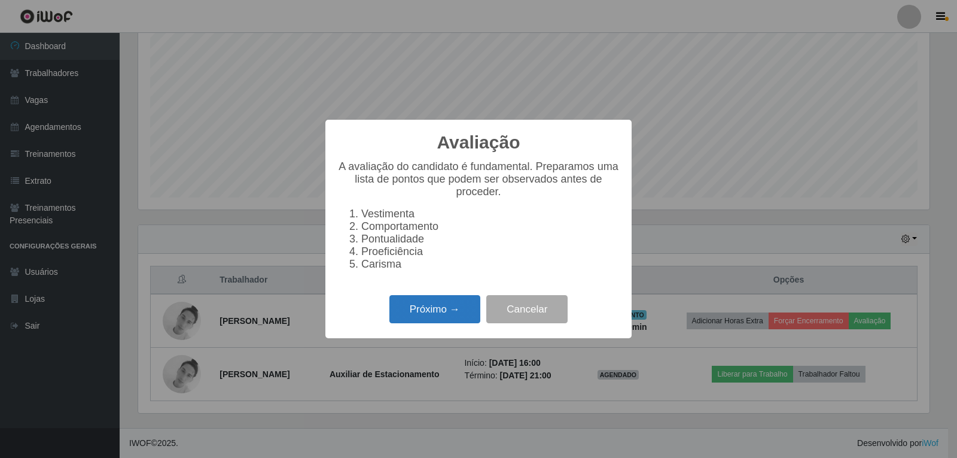 Image resolution: width=957 pixels, height=458 pixels. Describe the element at coordinates (490, 214) in the screenshot. I see `li: Vestimenta` at that location.